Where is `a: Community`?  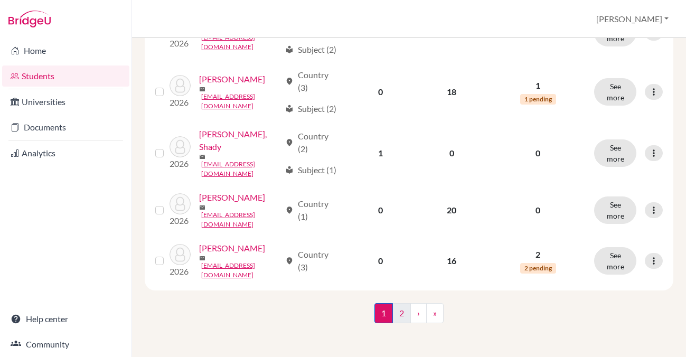 a: Community is located at coordinates (65, 344).